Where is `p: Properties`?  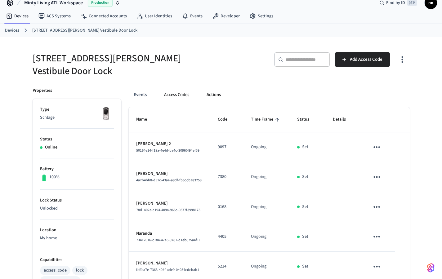 p: Properties is located at coordinates (42, 91).